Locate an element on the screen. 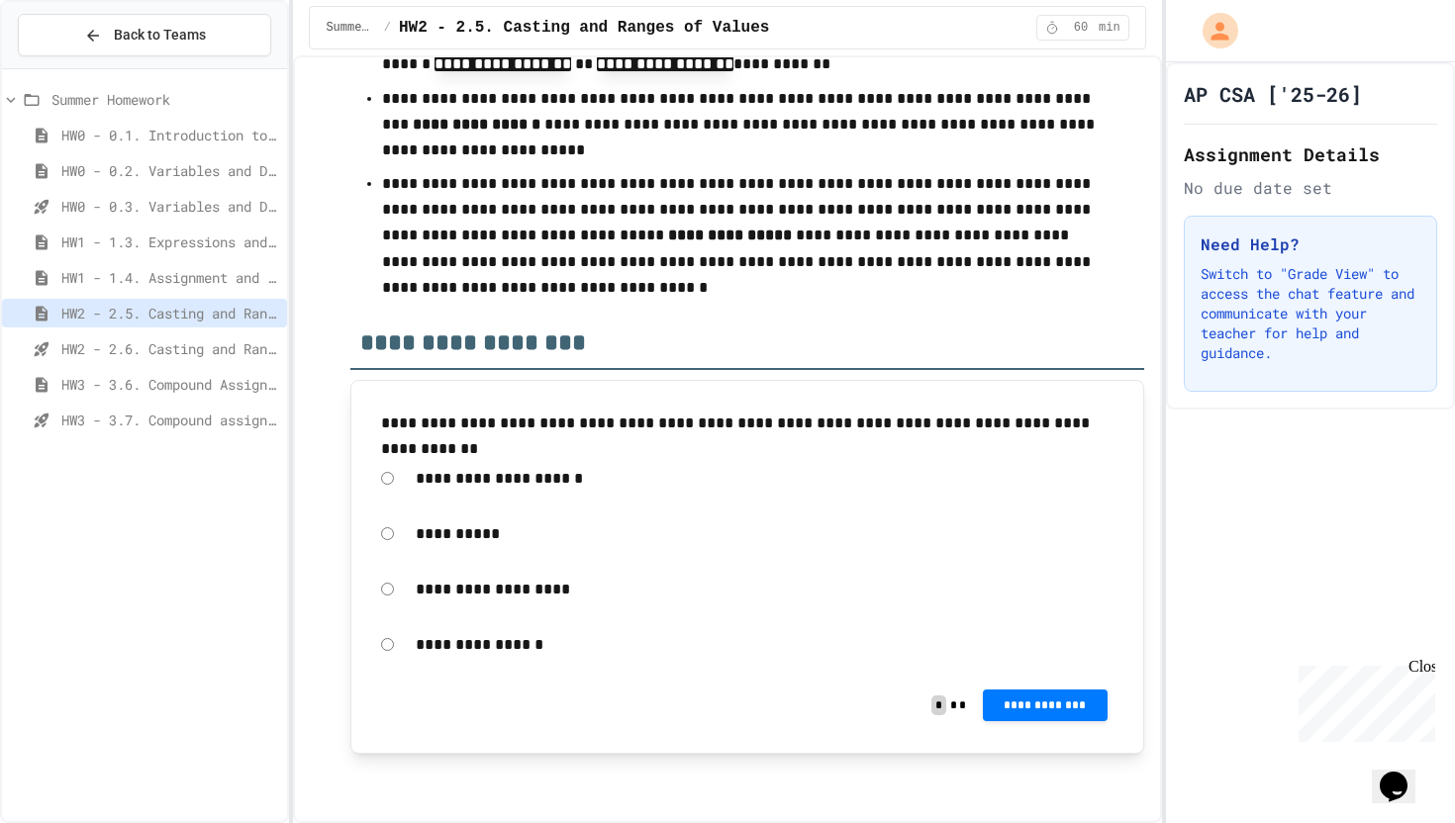 Image resolution: width=1455 pixels, height=823 pixels. div: Chat with us now!Close is located at coordinates (72, 66).